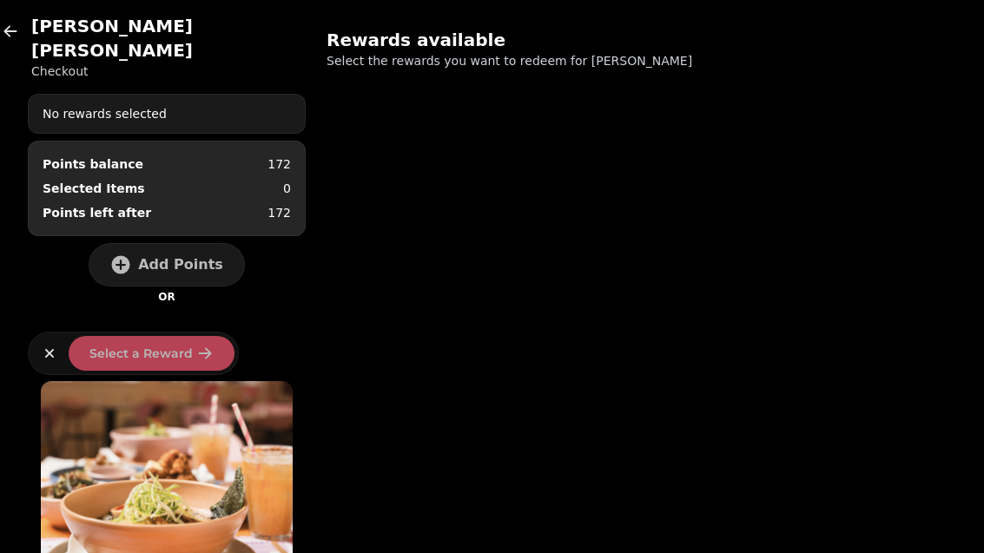 This screenshot has width=984, height=553. I want to click on p: Checkout, so click(168, 71).